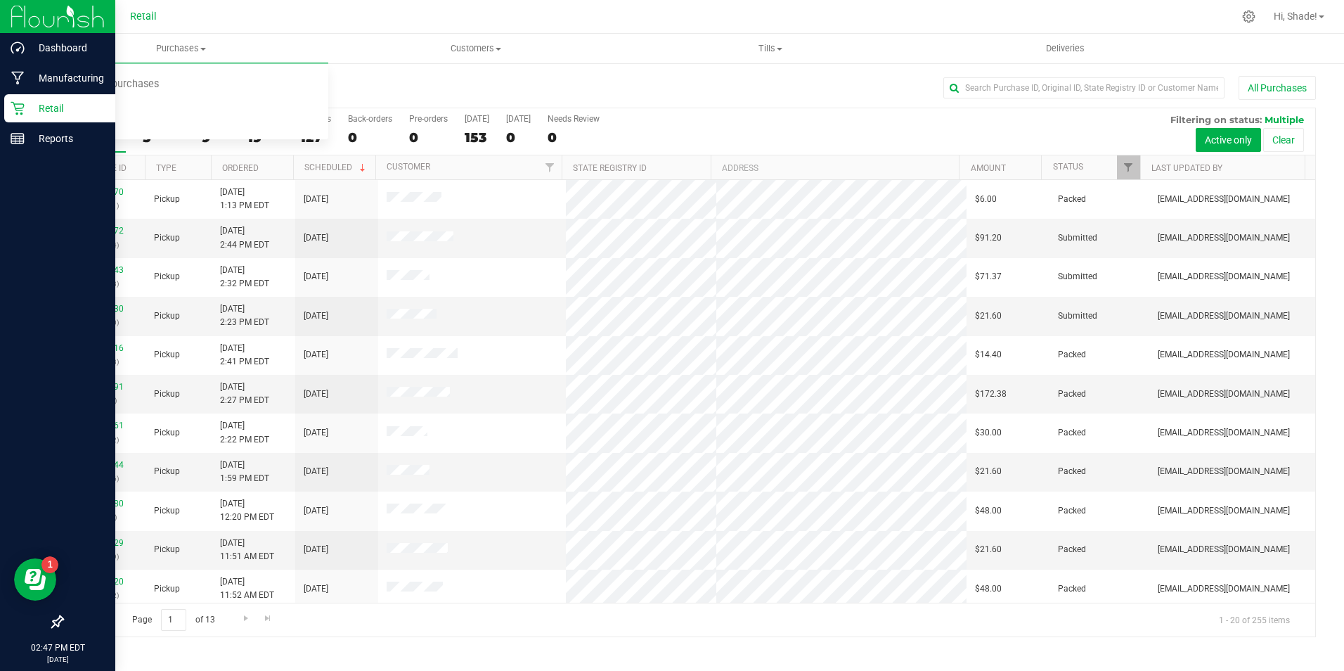 This screenshot has width=1344, height=671. I want to click on a: Status, so click(1068, 167).